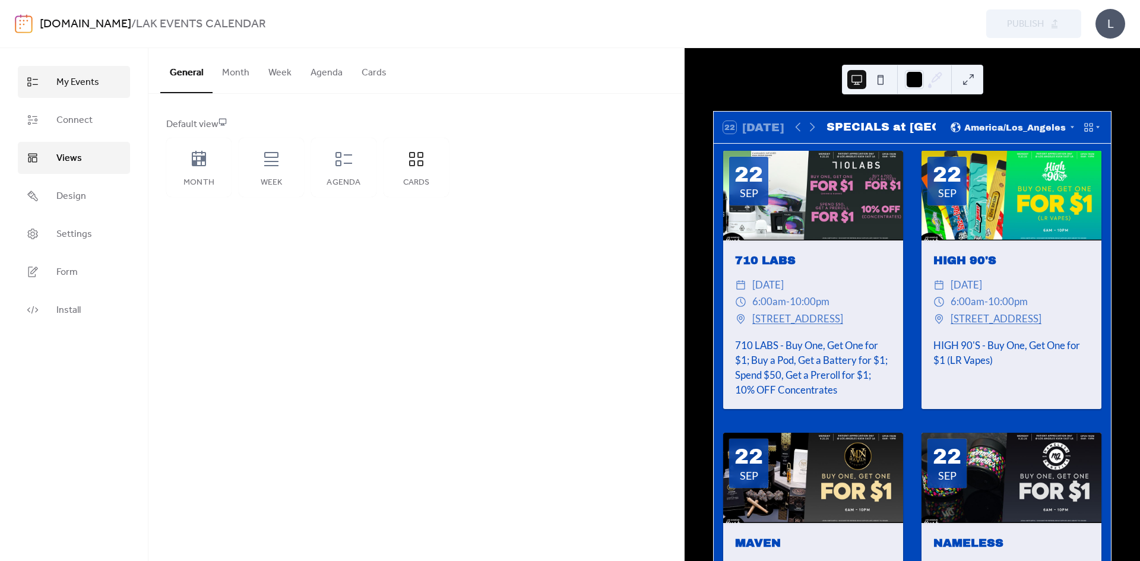 This screenshot has height=561, width=1140. Describe the element at coordinates (813, 543) in the screenshot. I see `div: MAVEN` at that location.